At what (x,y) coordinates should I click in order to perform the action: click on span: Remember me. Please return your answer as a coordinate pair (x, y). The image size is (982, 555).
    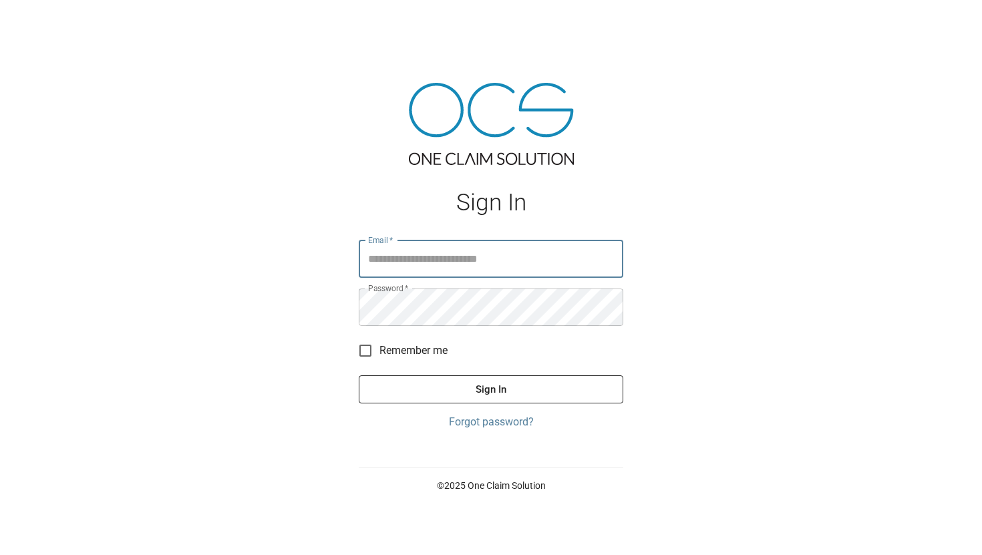
    Looking at the image, I should click on (413, 351).